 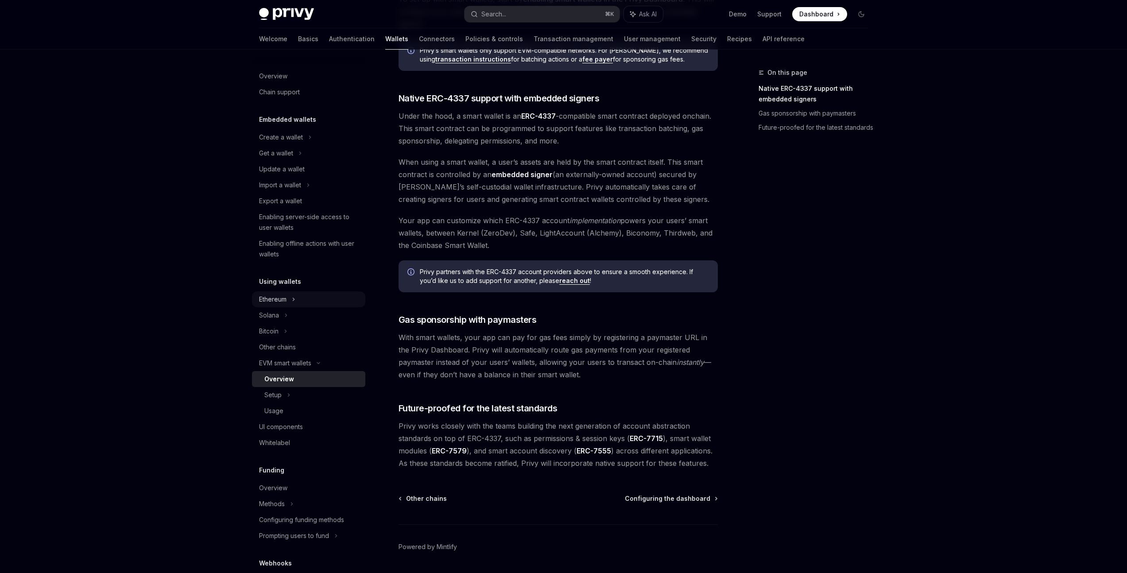 What do you see at coordinates (276, 153) in the screenshot?
I see `div: Get a wallet` at bounding box center [276, 153].